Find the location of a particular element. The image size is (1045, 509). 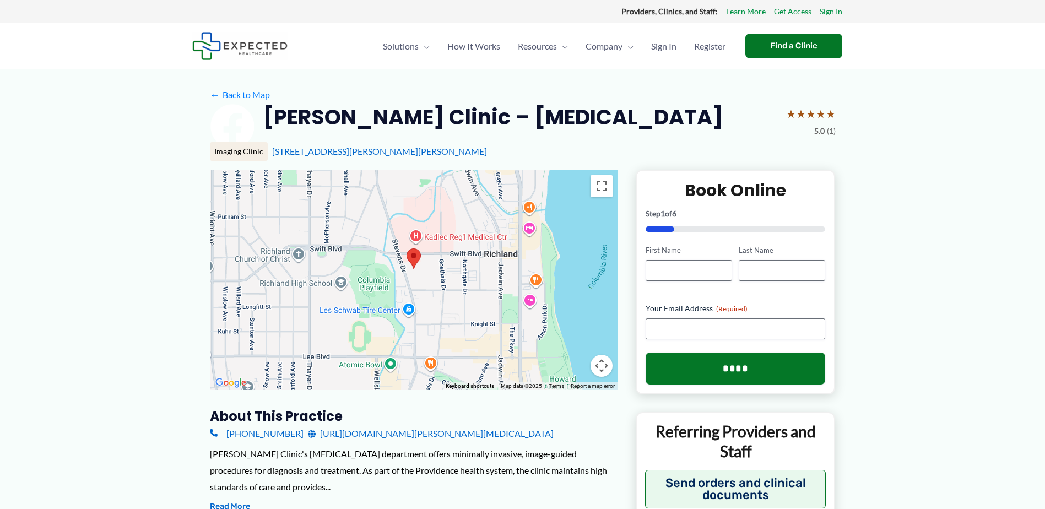

a: Report a map error is located at coordinates (592, 385).